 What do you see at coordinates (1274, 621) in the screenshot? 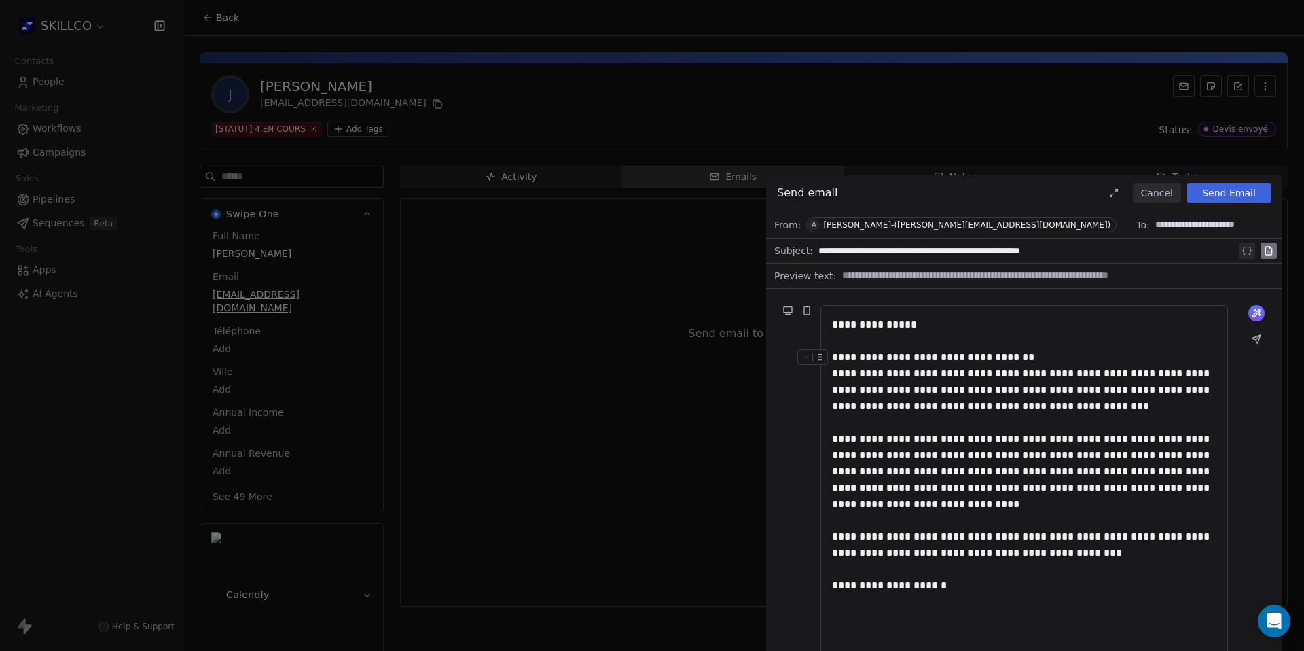
I see `div: Open Intercom Messenger` at bounding box center [1274, 621].